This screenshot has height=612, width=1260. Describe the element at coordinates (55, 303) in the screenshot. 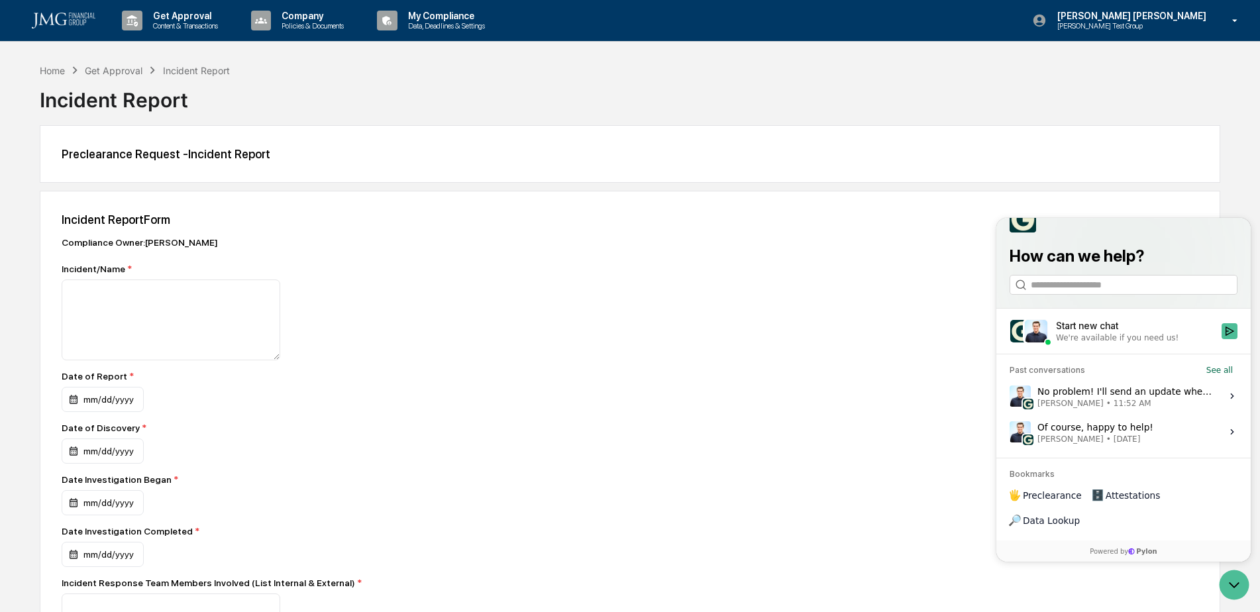

I see `span: Data Lookup` at that location.